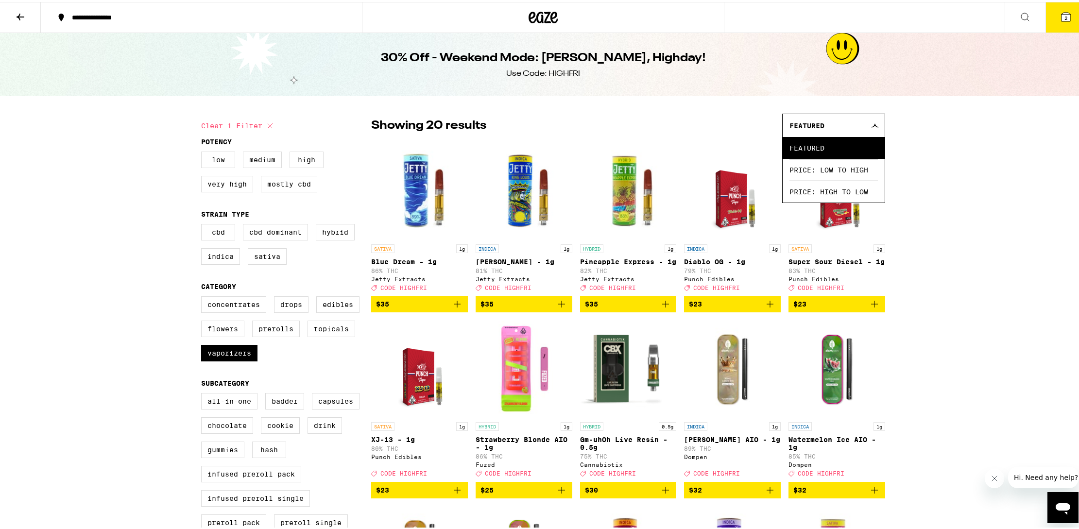 This screenshot has width=1079, height=529. What do you see at coordinates (222, 327) in the screenshot?
I see `label: Flowers` at bounding box center [222, 327].